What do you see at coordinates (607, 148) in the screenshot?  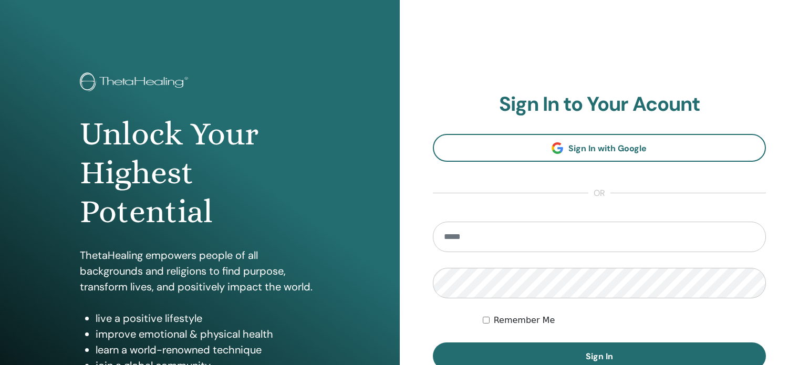 I see `span: Sign In with Google` at bounding box center [607, 148].